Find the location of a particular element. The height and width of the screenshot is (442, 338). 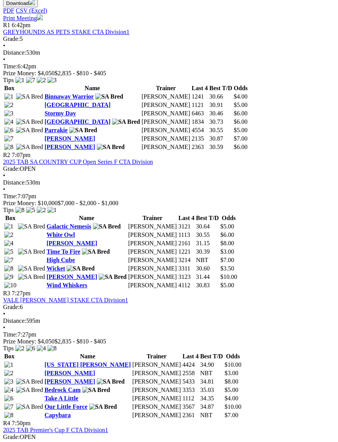

td: 6463 is located at coordinates (199, 113).